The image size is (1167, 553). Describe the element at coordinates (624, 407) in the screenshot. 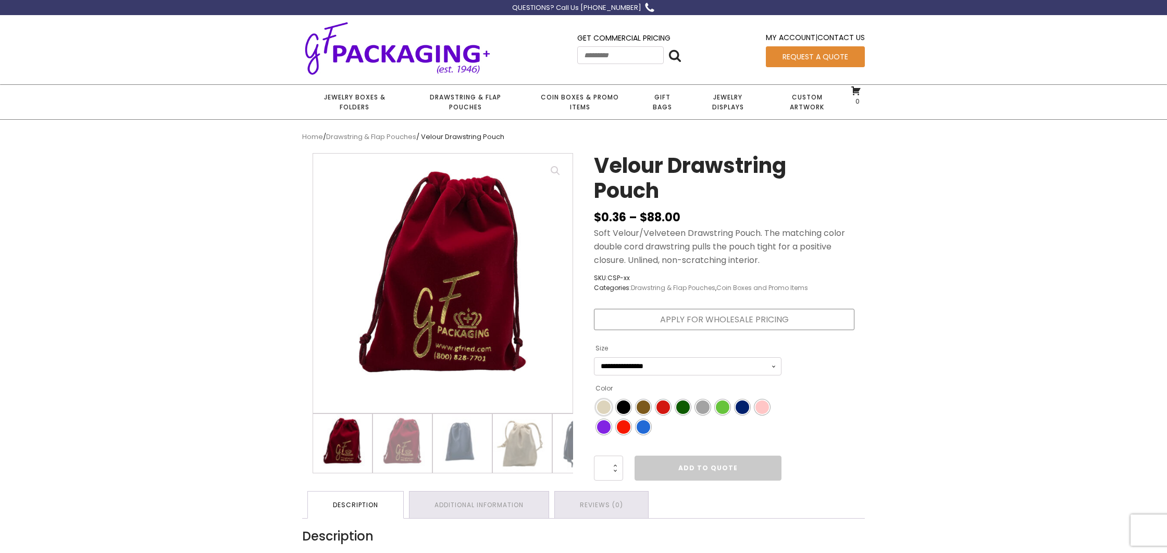

I see `li: Black` at that location.